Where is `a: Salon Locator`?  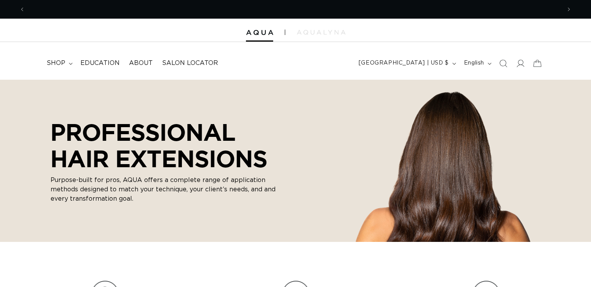
a: Salon Locator is located at coordinates (190, 63).